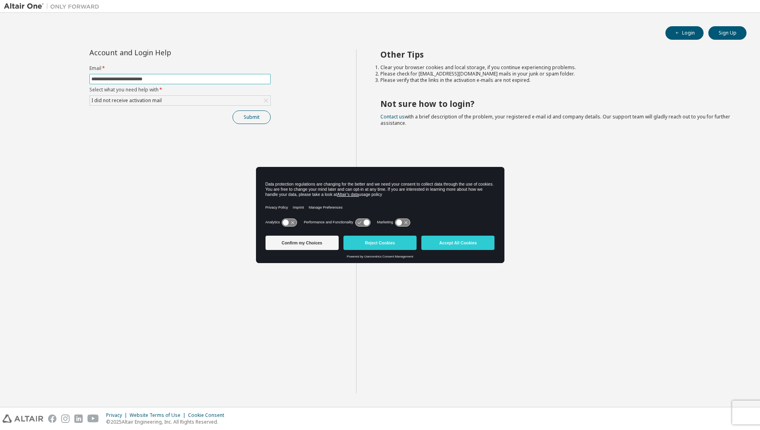 The height and width of the screenshot is (430, 760). I want to click on a: Contact us, so click(392, 116).